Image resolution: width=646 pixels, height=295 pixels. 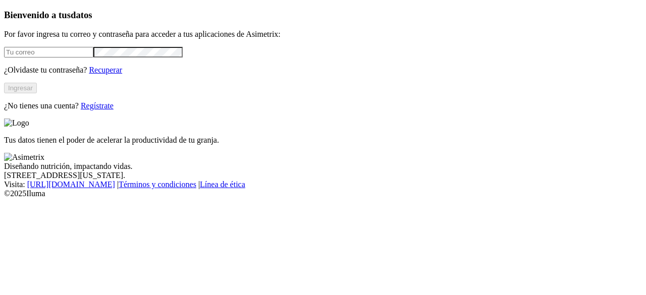 I want to click on input: Tu correo, so click(x=48, y=52).